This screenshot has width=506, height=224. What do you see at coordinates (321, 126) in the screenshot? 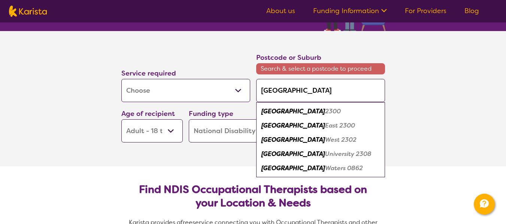
I see `div: Newcastle East 2300` at bounding box center [321, 126].